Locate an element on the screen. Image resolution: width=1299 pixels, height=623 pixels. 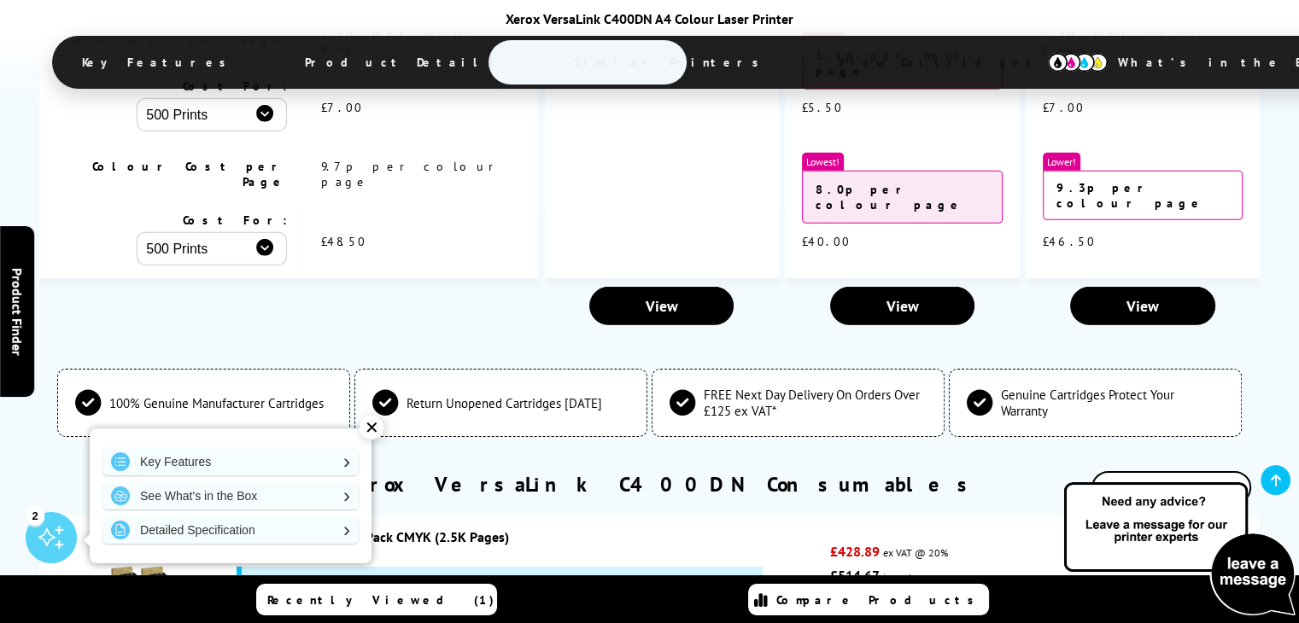
a: Key Features is located at coordinates (231, 462).